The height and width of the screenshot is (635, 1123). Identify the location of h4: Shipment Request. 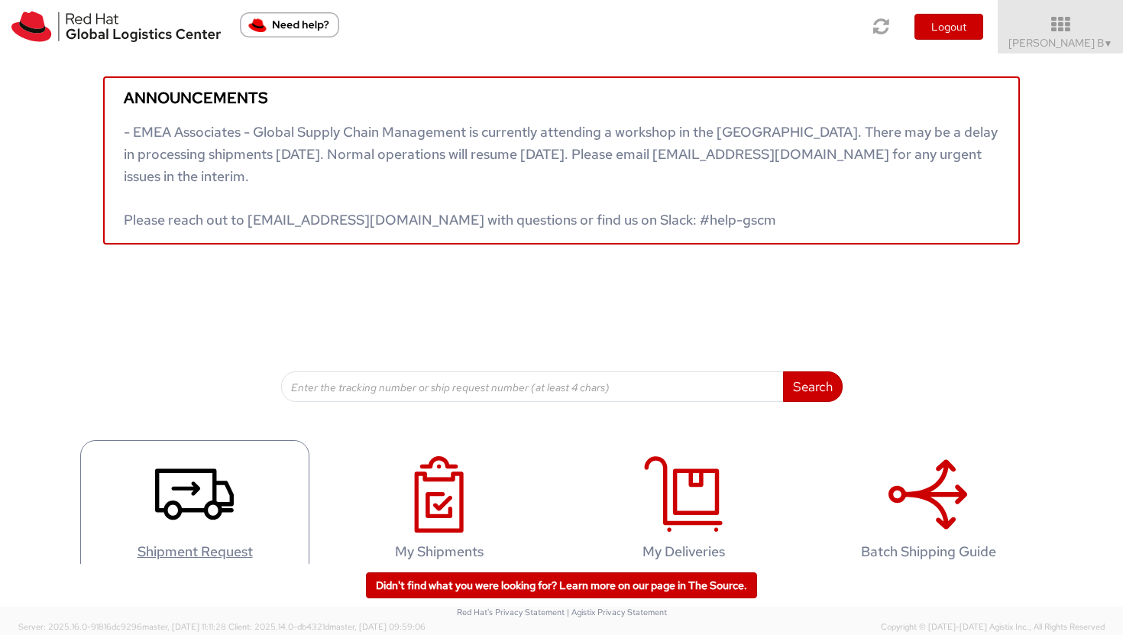
(195, 552).